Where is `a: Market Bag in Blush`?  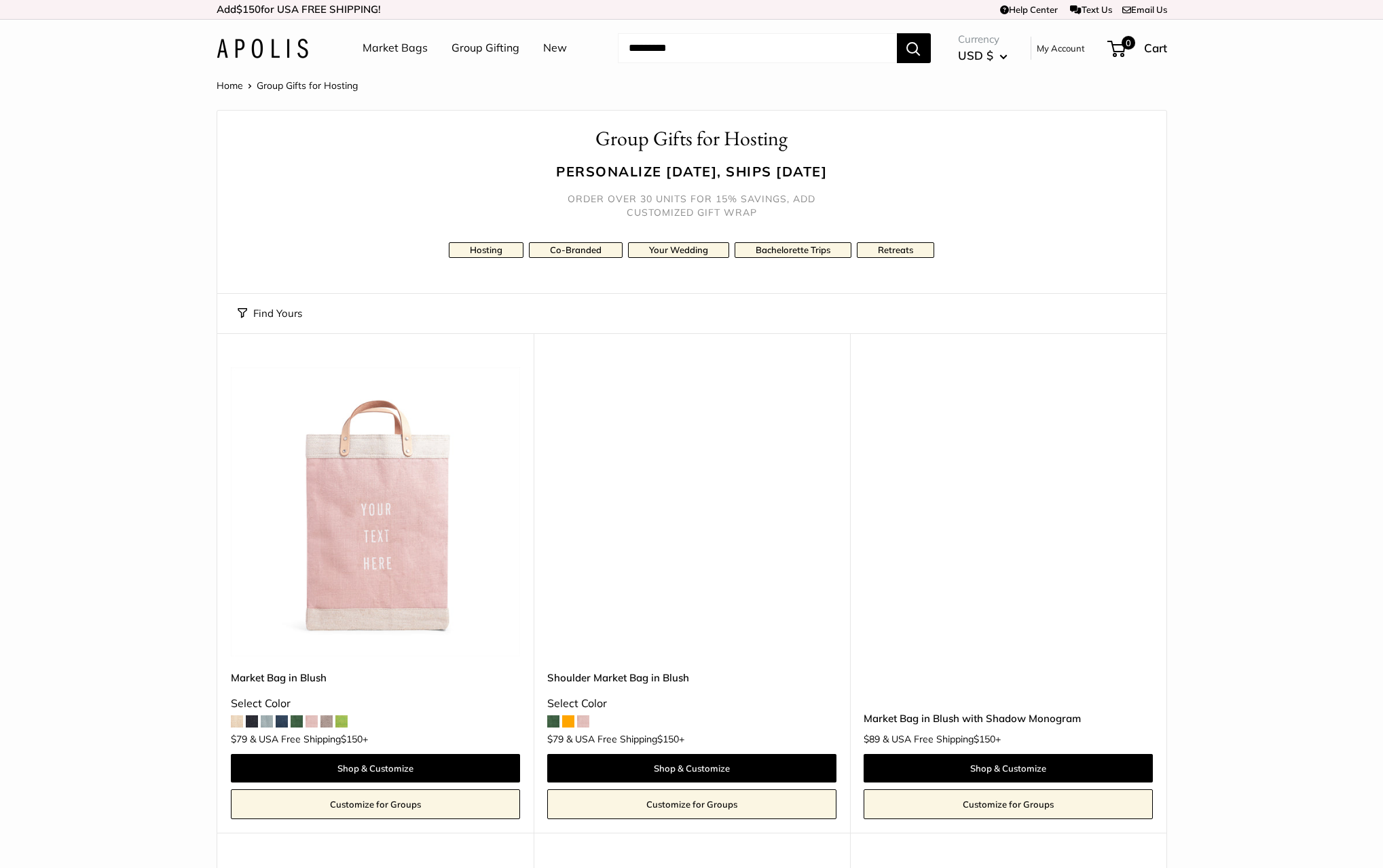 a: Market Bag in Blush is located at coordinates (375, 677).